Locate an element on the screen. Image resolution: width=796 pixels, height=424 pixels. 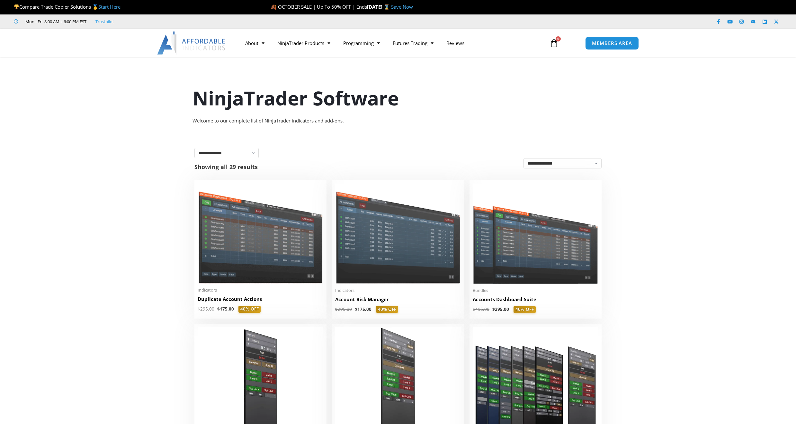
img: LogoAI | Affordable Indicators – NinjaTrader is located at coordinates (192, 43).